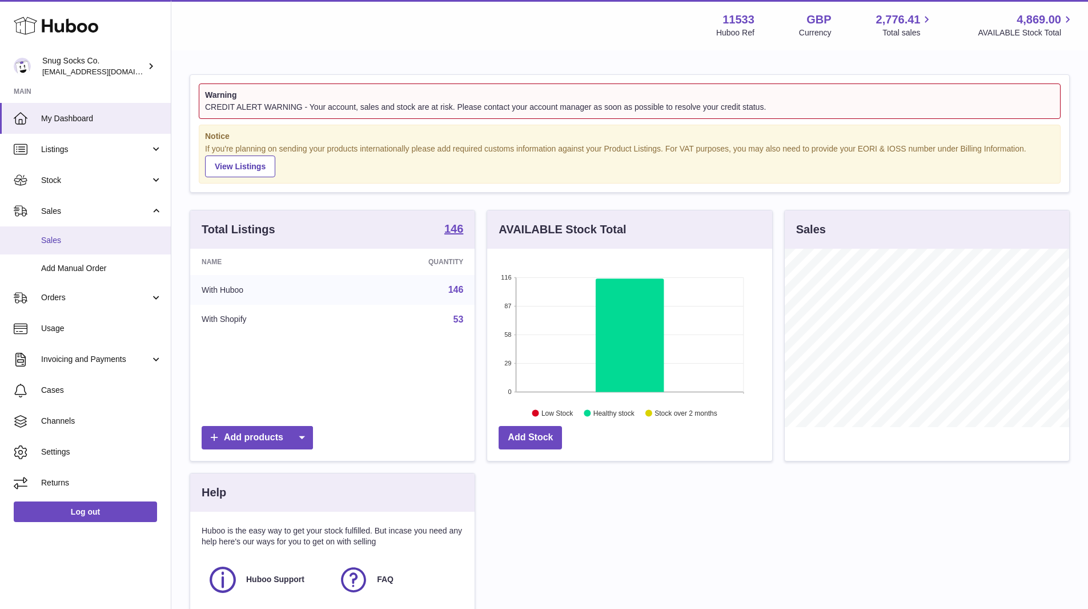 The width and height of the screenshot is (1088, 609). I want to click on span: Returns, so click(102, 482).